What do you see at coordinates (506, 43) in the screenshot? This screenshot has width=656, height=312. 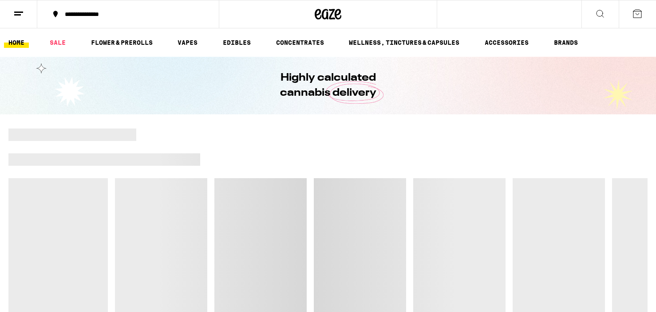 I see `a: ACCESSORIES` at bounding box center [506, 43].